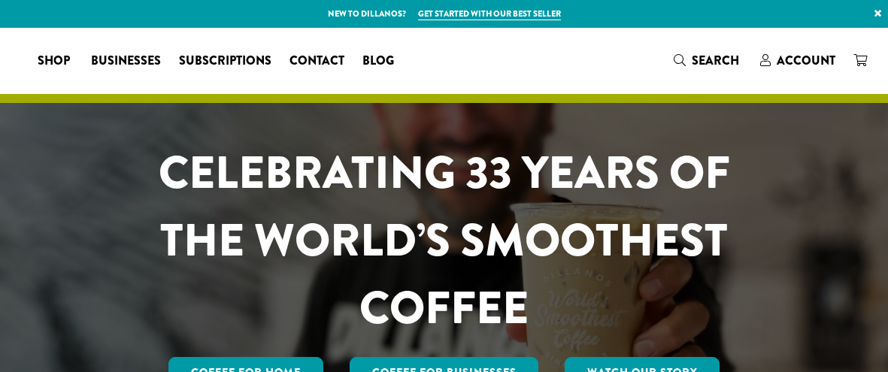  Describe the element at coordinates (806, 60) in the screenshot. I see `span: Account` at that location.